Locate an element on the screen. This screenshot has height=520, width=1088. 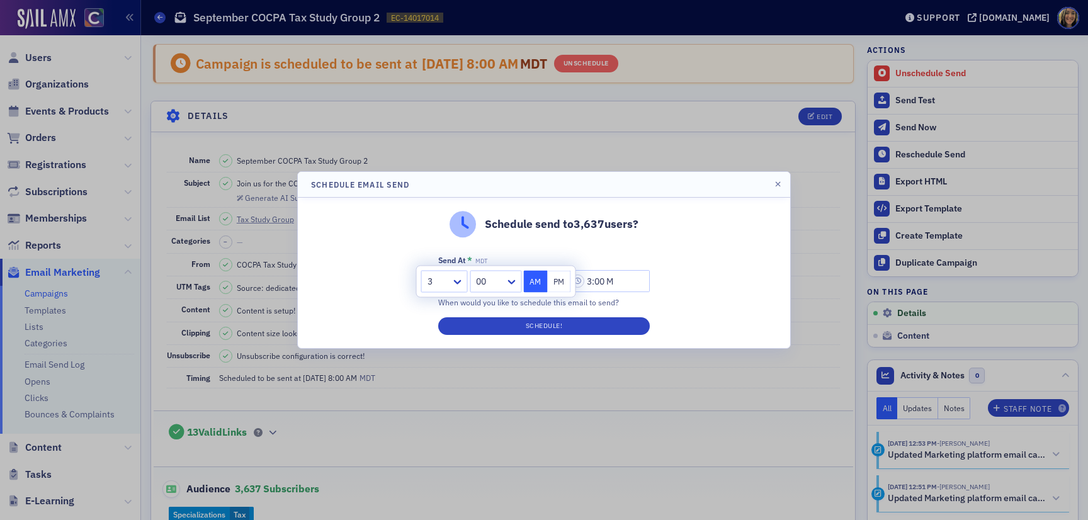
button: AM is located at coordinates (536, 281).